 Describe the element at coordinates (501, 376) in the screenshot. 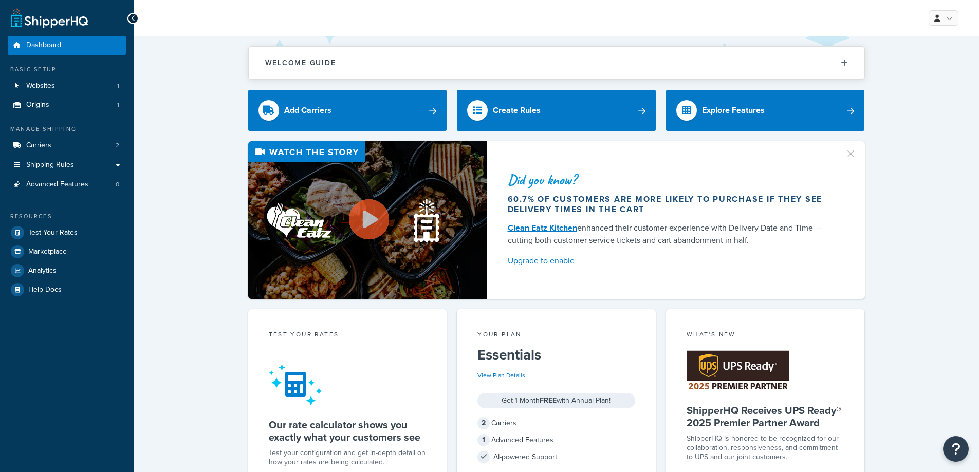

I see `a: View Plan Details` at that location.